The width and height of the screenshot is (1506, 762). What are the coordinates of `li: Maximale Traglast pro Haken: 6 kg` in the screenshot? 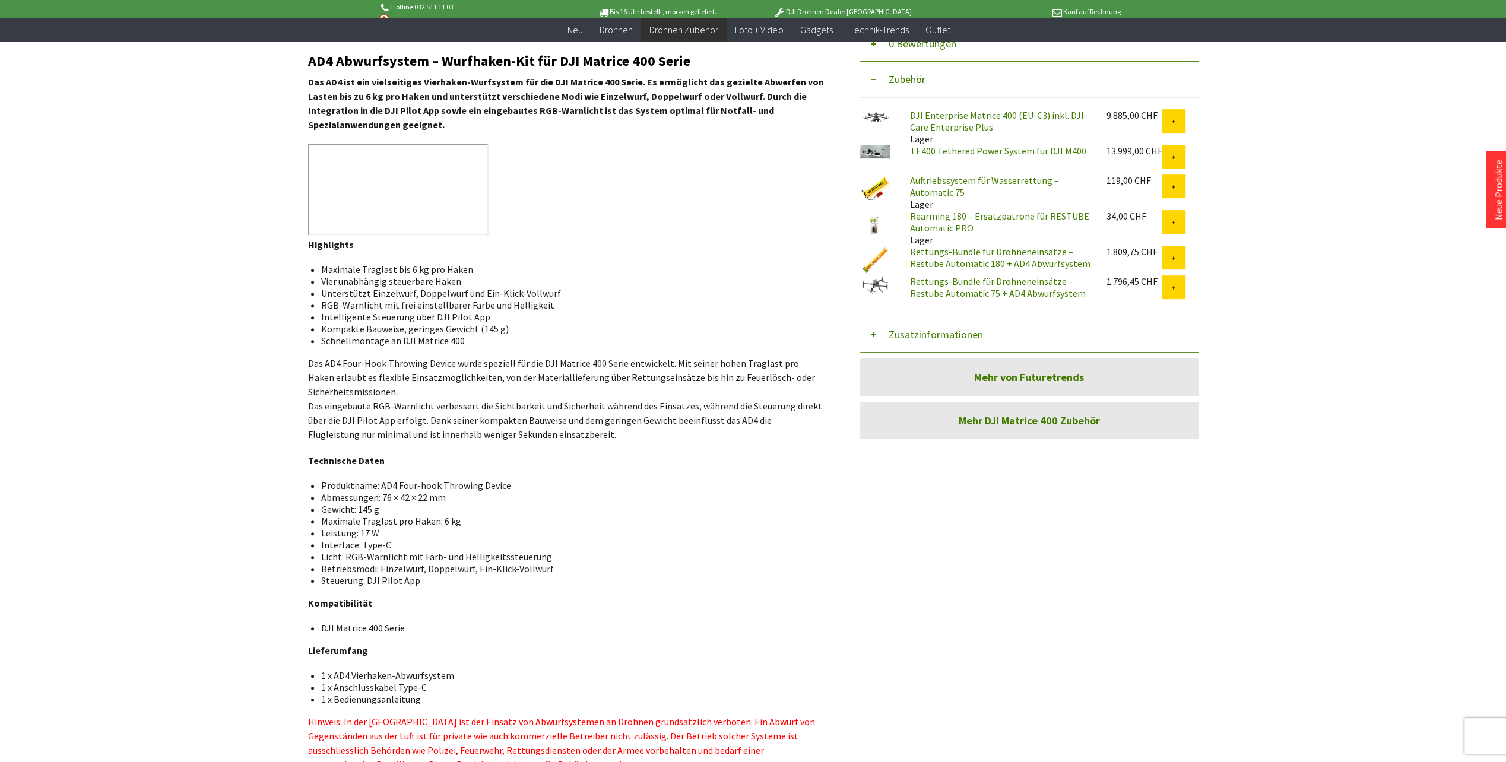 It's located at (568, 521).